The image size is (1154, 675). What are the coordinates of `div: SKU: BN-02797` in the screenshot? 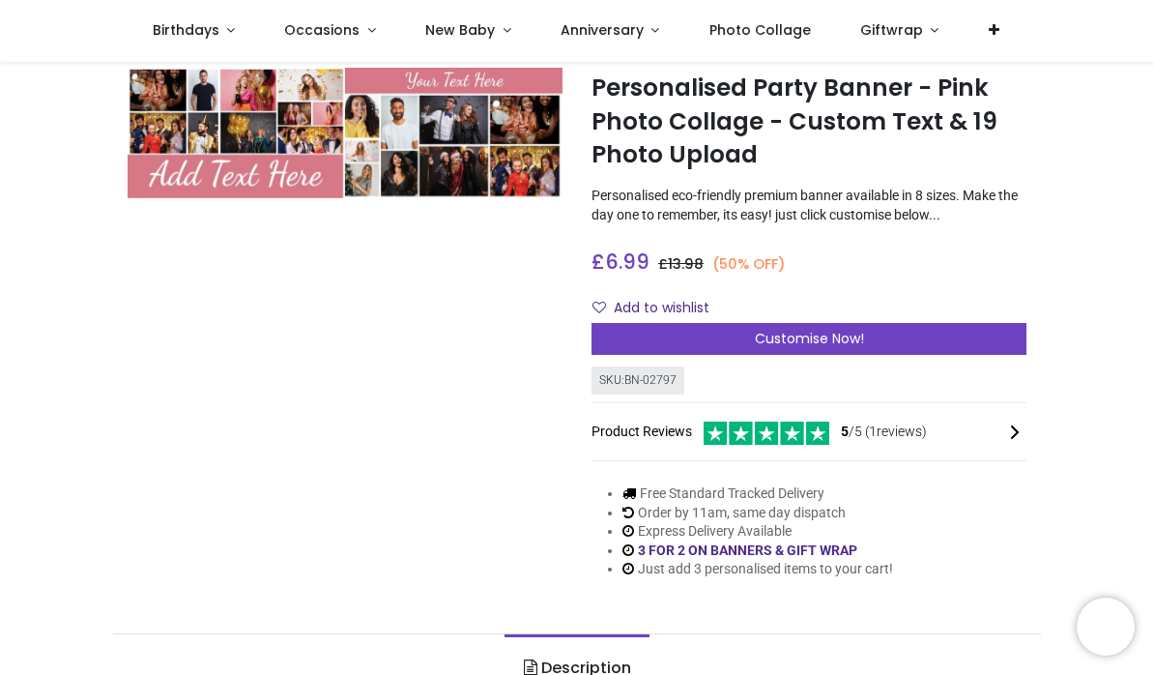 It's located at (638, 380).